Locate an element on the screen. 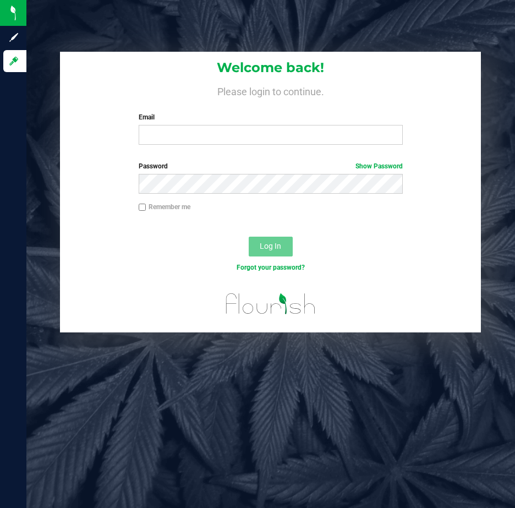  a: Show Password is located at coordinates (379, 166).